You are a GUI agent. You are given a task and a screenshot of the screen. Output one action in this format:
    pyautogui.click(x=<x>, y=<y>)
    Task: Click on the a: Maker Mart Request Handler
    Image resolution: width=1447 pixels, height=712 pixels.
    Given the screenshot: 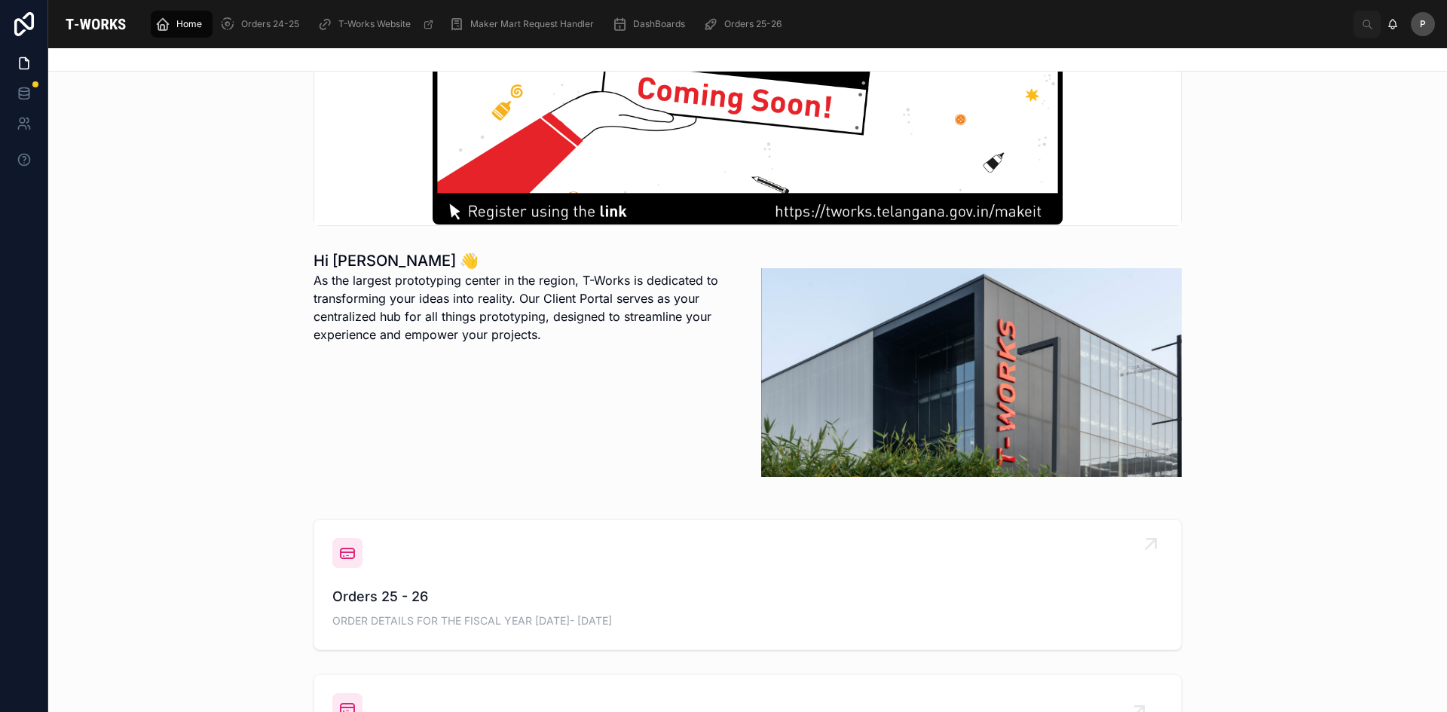 What is the action you would take?
    pyautogui.click(x=525, y=24)
    